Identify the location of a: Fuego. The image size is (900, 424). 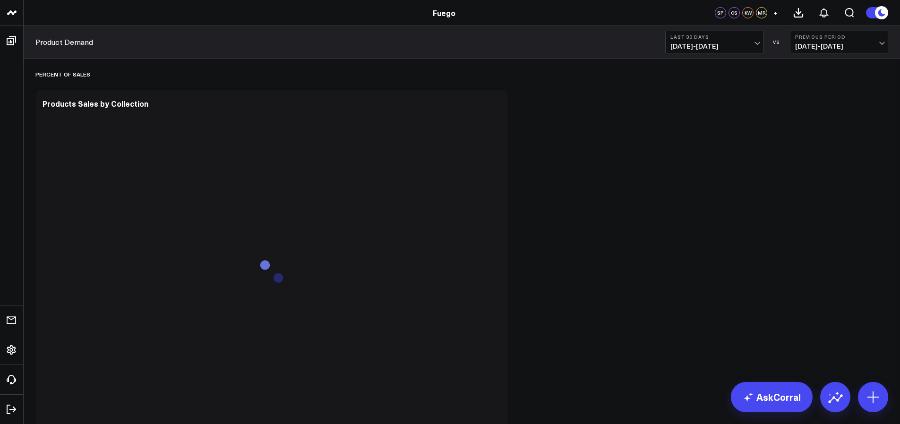
(444, 13).